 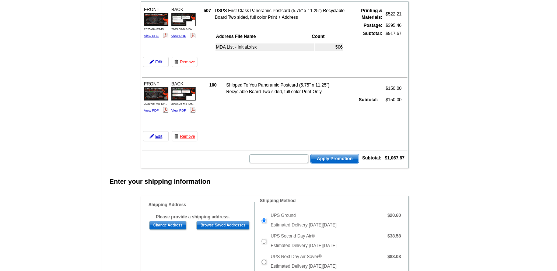 I want to click on button: Apply Promotion, so click(x=334, y=159).